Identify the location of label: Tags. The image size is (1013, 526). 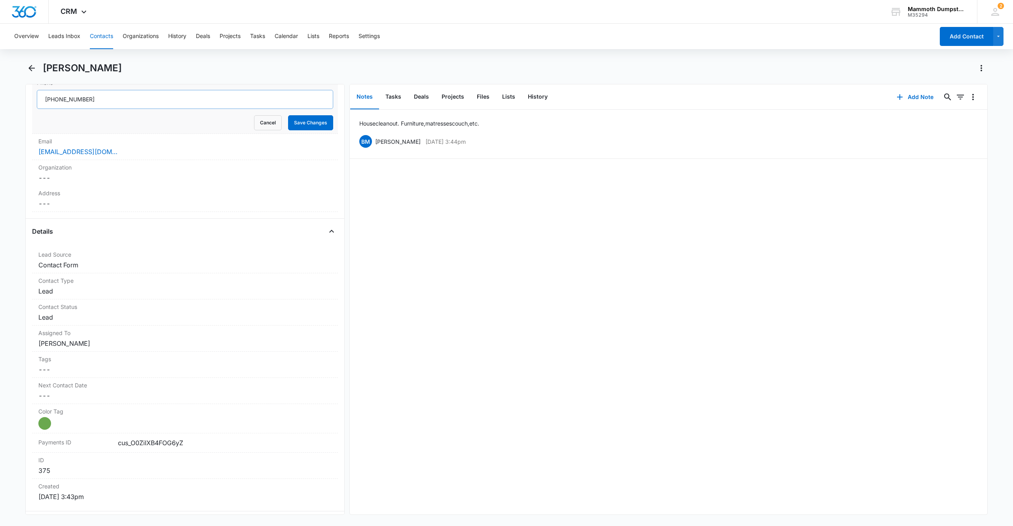
(185, 359).